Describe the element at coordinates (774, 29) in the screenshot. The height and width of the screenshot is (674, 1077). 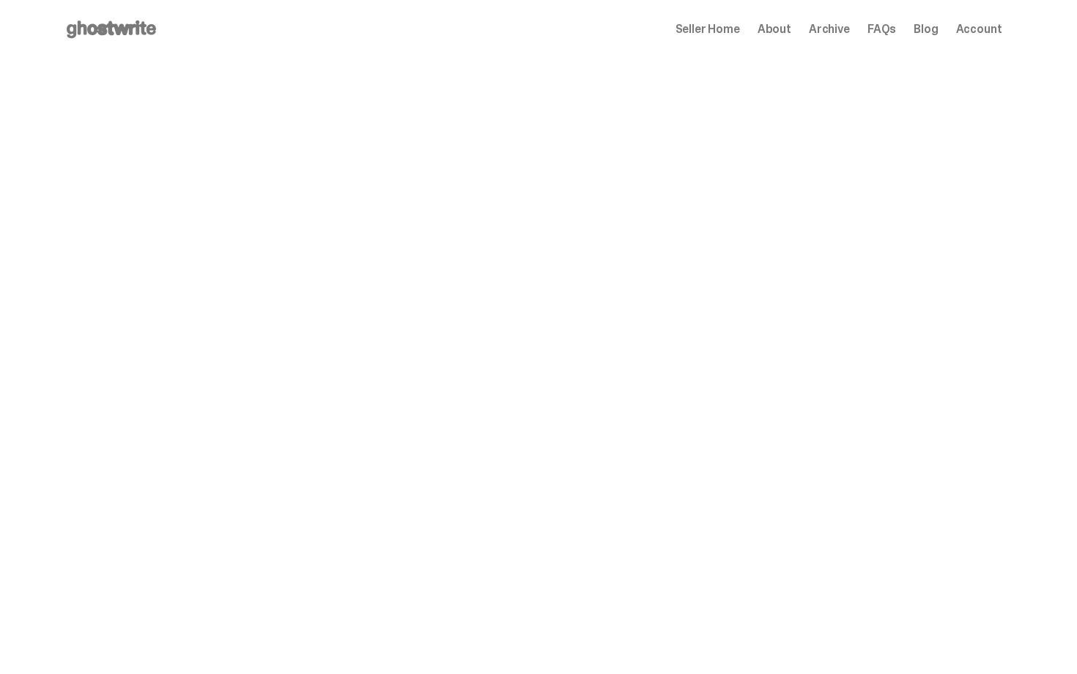
I see `span: About` at that location.